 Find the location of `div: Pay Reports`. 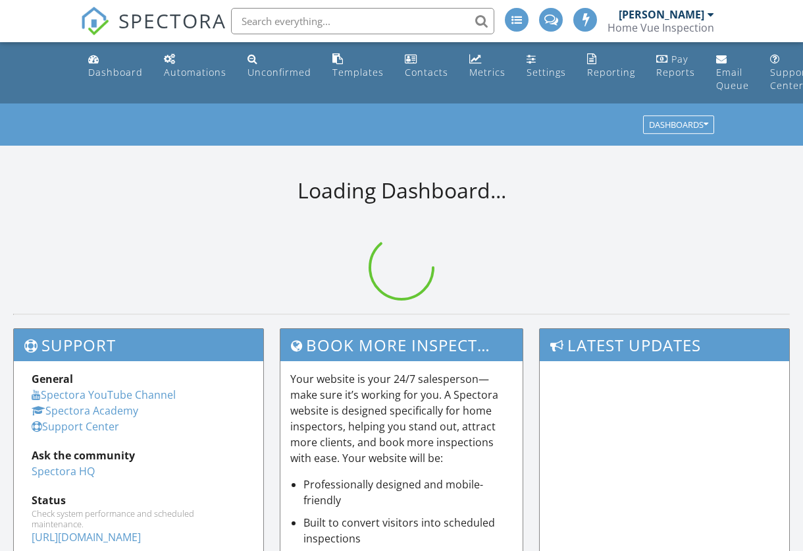

div: Pay Reports is located at coordinates (676, 65).